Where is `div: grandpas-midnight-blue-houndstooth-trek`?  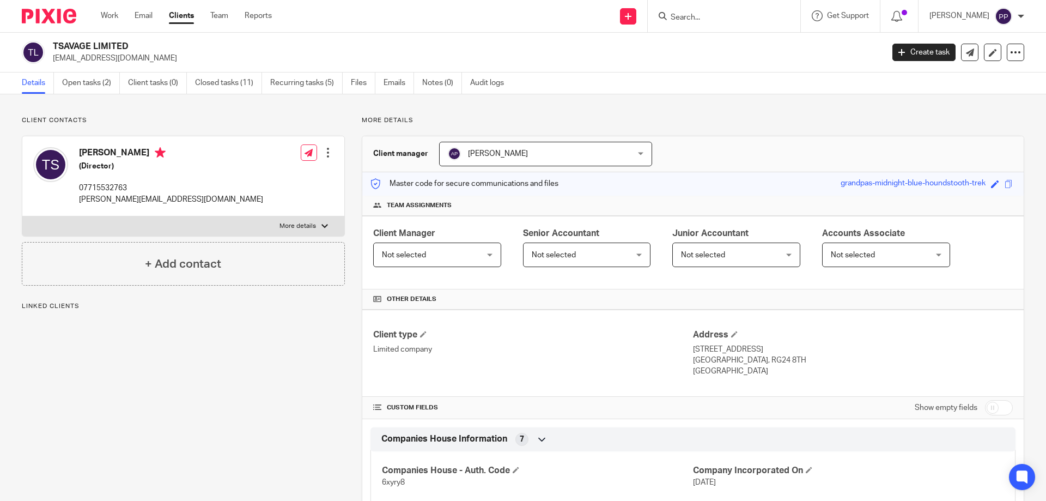
div: grandpas-midnight-blue-houndstooth-trek is located at coordinates (913, 184).